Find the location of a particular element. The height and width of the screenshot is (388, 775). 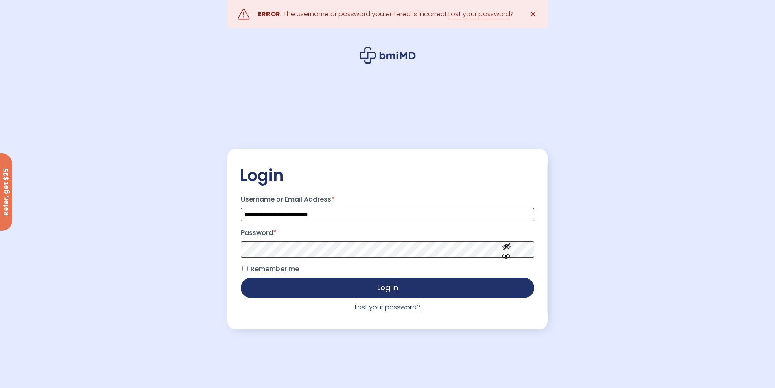

a: Lost your password? is located at coordinates (387, 307).